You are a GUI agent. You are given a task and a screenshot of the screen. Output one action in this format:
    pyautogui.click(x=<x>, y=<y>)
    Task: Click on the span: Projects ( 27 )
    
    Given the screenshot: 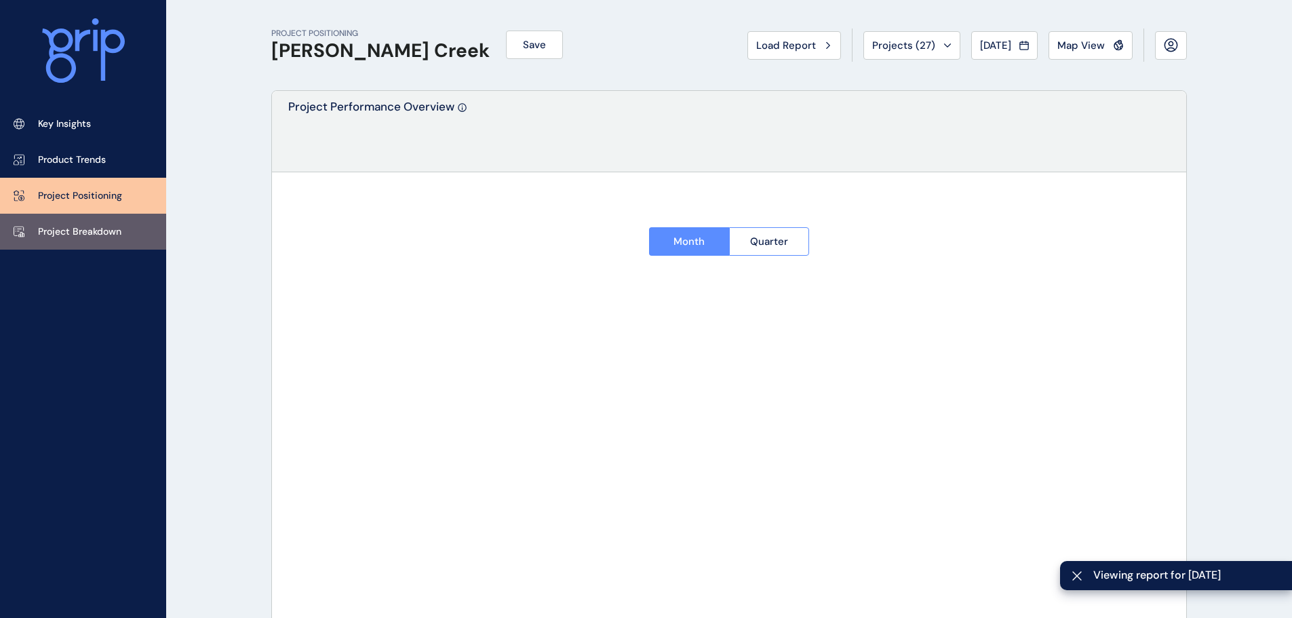 What is the action you would take?
    pyautogui.click(x=904, y=45)
    